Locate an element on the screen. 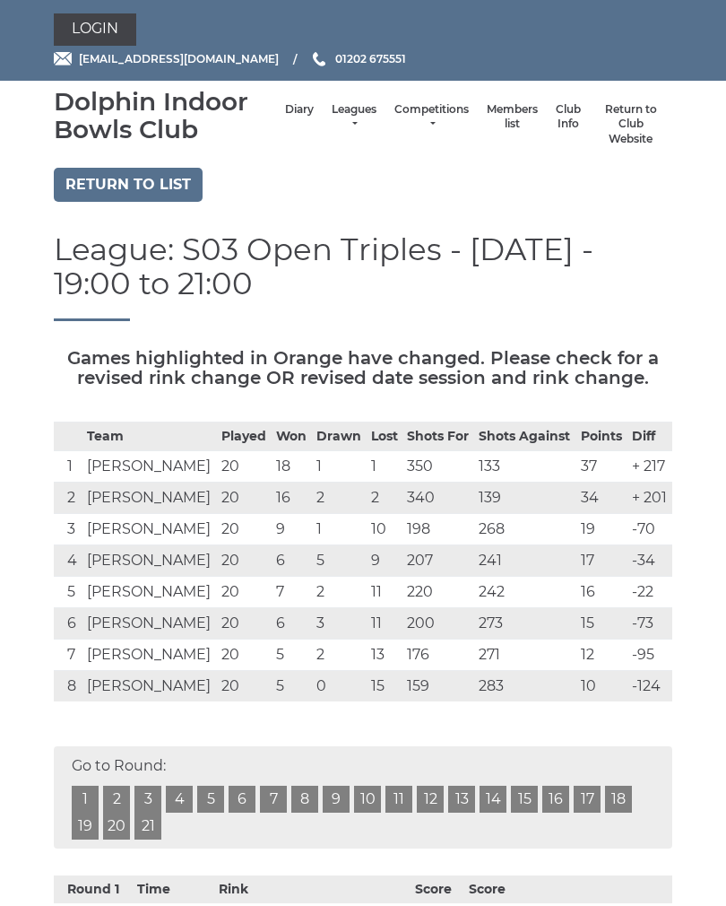  td: -95 is located at coordinates (650, 655).